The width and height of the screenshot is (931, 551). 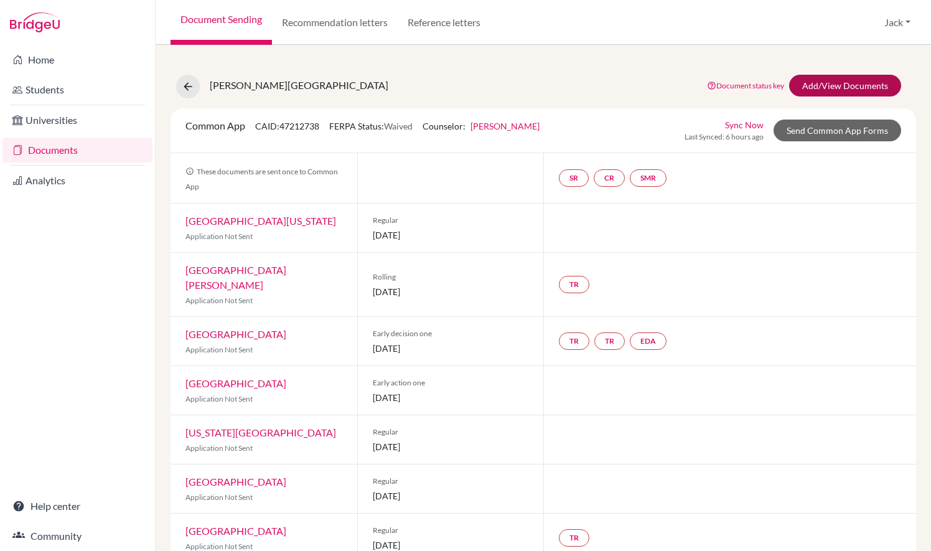 What do you see at coordinates (261, 179) in the screenshot?
I see `span: These documents are sent once to Common App` at bounding box center [261, 179].